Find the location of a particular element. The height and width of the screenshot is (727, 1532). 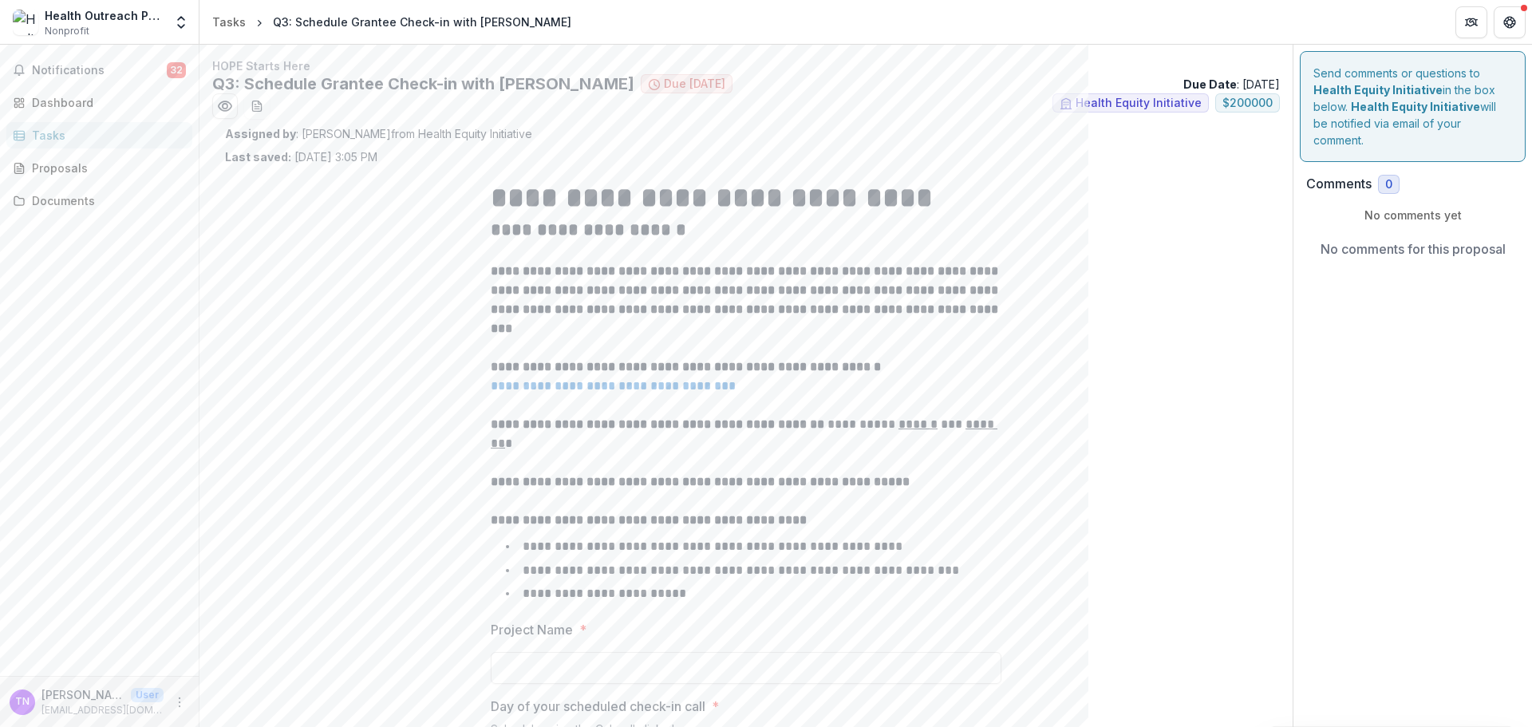

a: Dashboard is located at coordinates (99, 102).